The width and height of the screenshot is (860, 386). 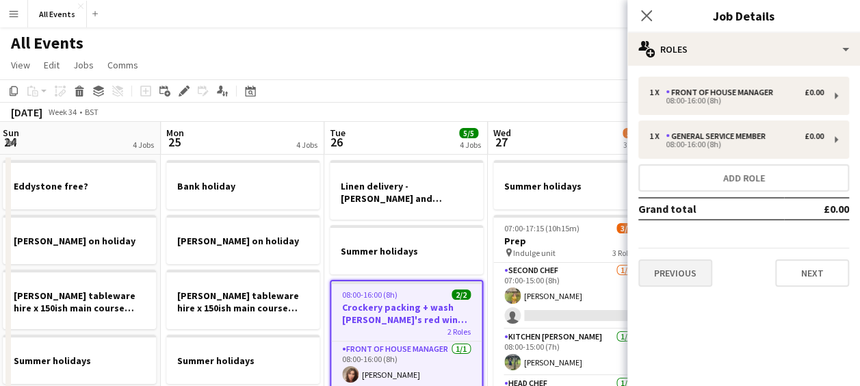 What do you see at coordinates (337, 133) in the screenshot?
I see `span: Tue` at bounding box center [337, 133].